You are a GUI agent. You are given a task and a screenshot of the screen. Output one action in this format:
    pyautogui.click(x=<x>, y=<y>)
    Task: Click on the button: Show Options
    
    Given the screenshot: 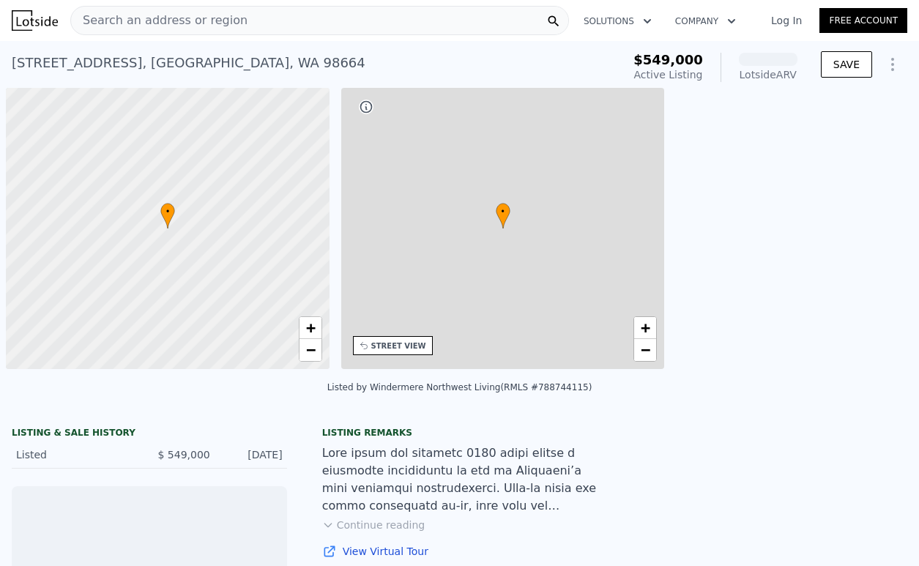 What is the action you would take?
    pyautogui.click(x=893, y=64)
    